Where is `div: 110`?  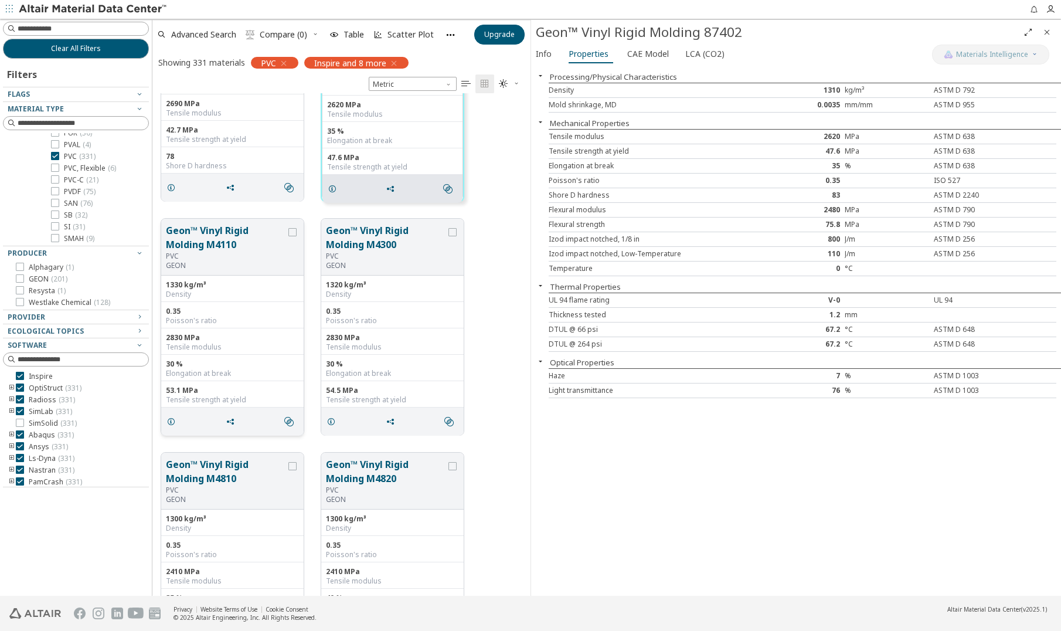
div: 110 is located at coordinates (802, 254).